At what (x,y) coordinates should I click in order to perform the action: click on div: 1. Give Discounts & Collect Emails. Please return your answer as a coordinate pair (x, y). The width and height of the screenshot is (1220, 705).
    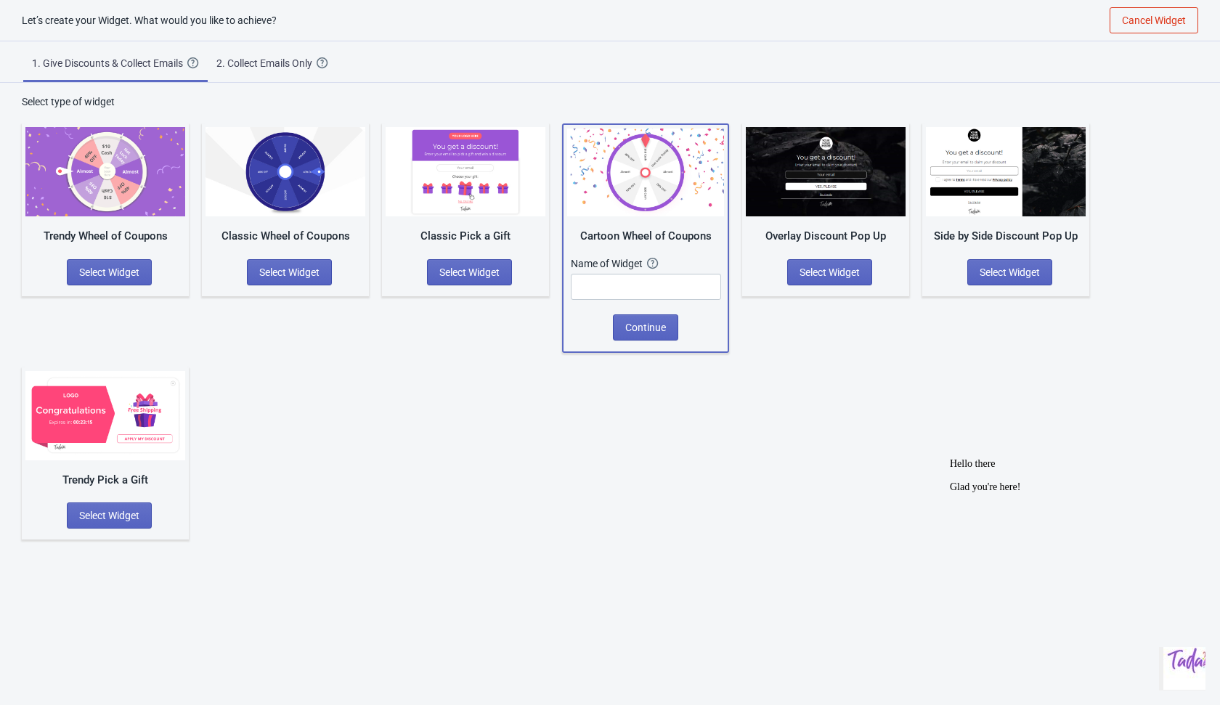
    Looking at the image, I should click on (110, 63).